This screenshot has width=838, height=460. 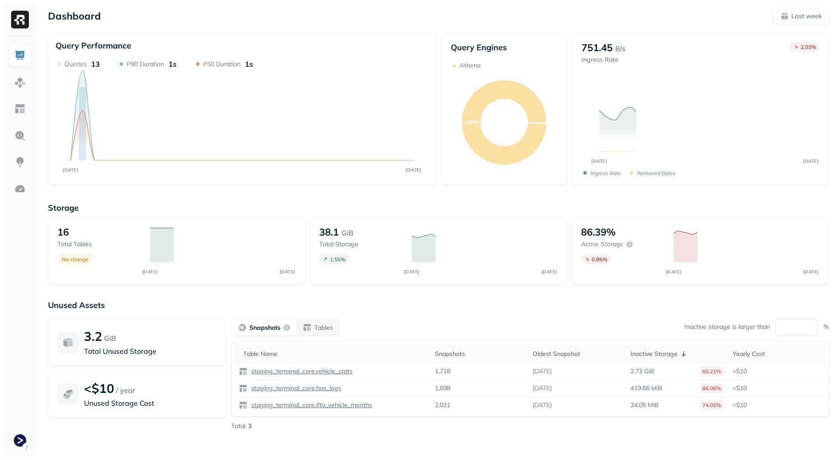 I want to click on text: 100%, so click(x=471, y=122).